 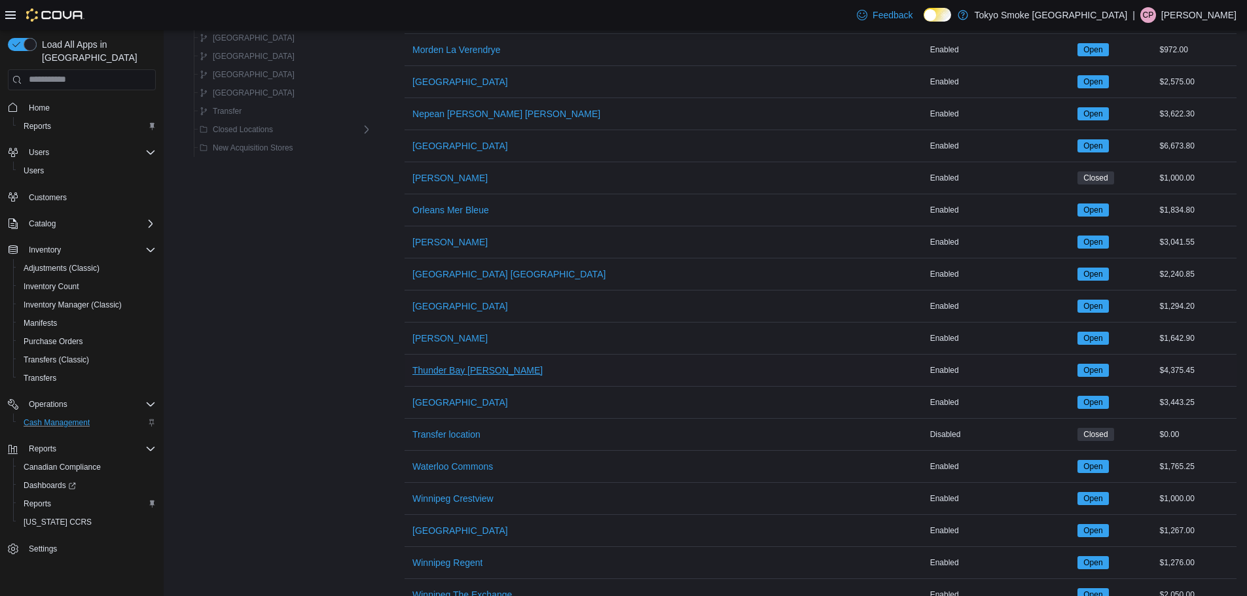 What do you see at coordinates (51, 287) in the screenshot?
I see `span: Inventory Count` at bounding box center [51, 287].